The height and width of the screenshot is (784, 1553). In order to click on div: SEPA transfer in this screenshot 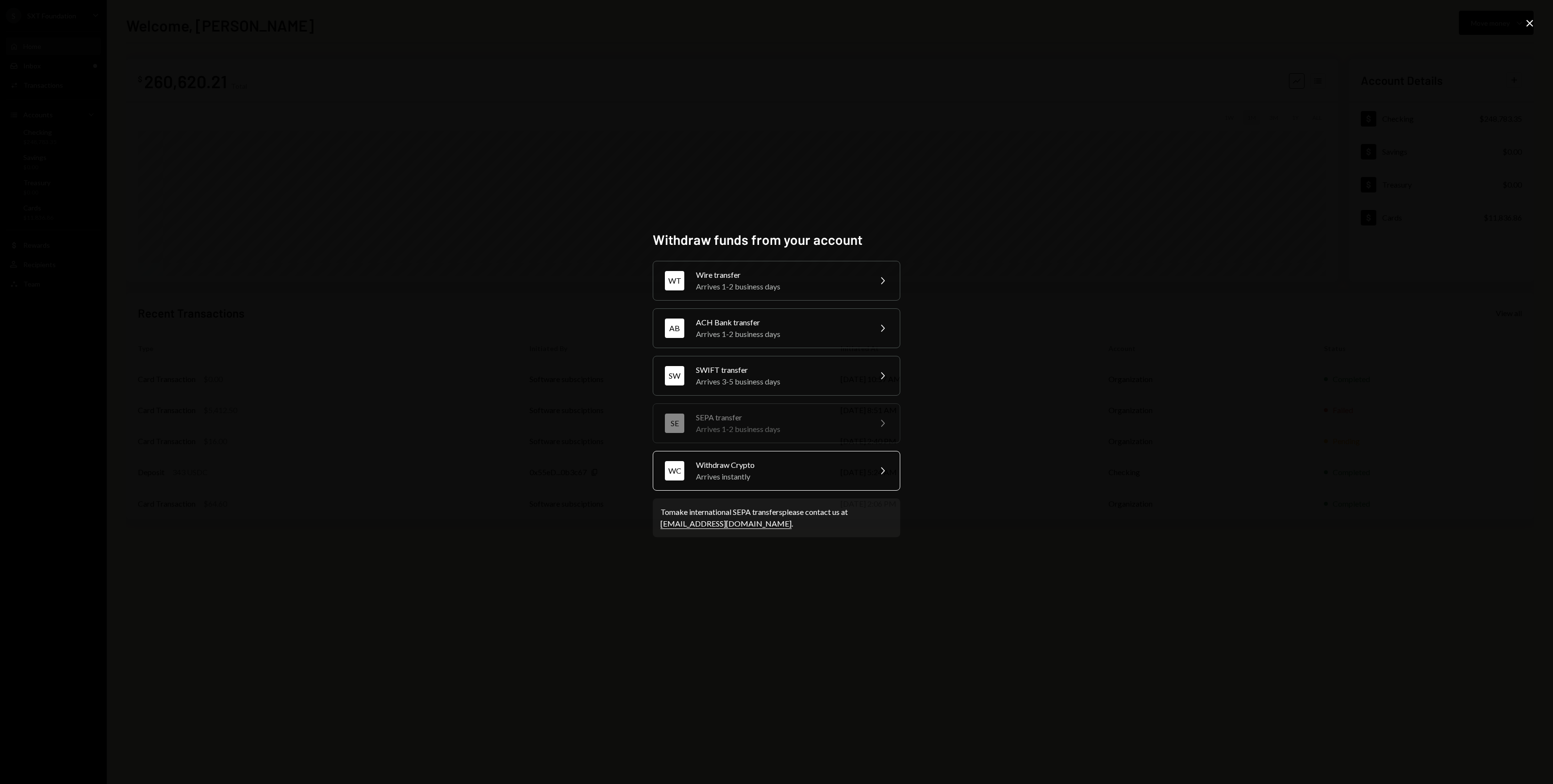, I will do `click(780, 417)`.